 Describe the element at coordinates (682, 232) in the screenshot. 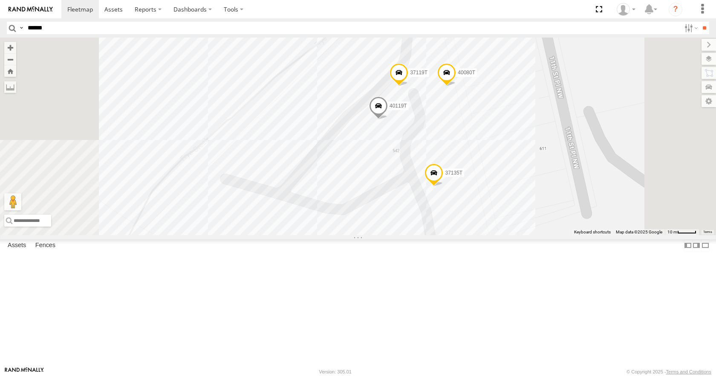

I see `button: Map Scale: 10 m per 41 pixels` at that location.